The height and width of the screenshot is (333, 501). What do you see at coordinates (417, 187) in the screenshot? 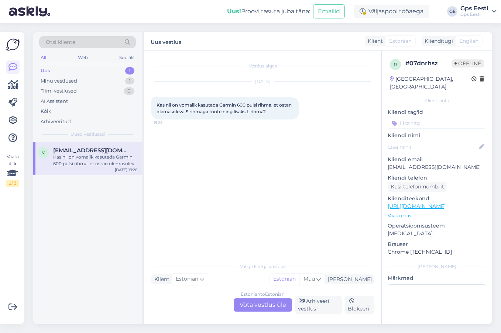
I see `div: Küsi telefoninumbrit` at bounding box center [417, 187].